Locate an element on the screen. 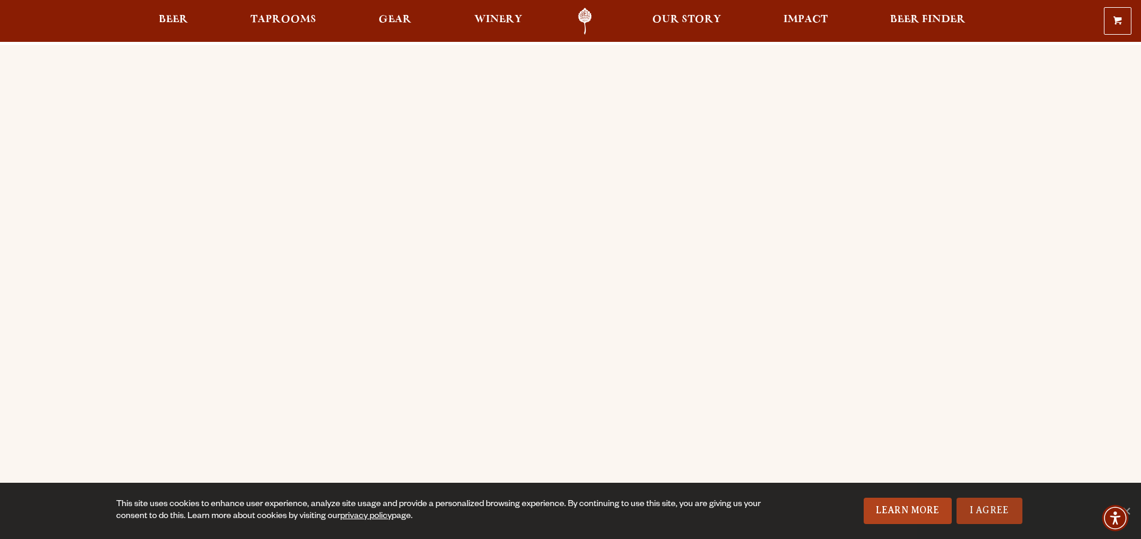 Image resolution: width=1141 pixels, height=539 pixels. div: Accessibility Menu is located at coordinates (1115, 518).